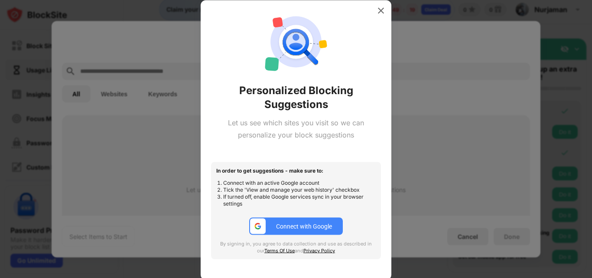 The width and height of the screenshot is (592, 278). I want to click on li: Connect with an active Google account, so click(299, 183).